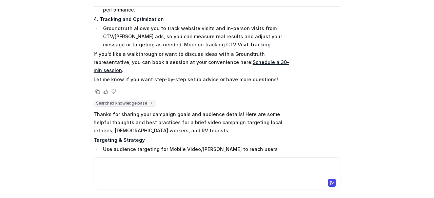 Image resolution: width=434 pixels, height=198 pixels. Describe the element at coordinates (193, 62) in the screenshot. I see `p: If you’d like a walkthrough or want to discuss ideas with a Groundtruth representative, you can b...` at that location.